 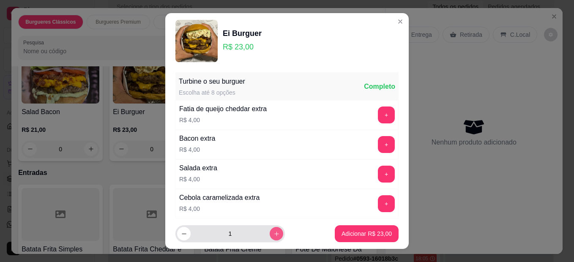 What do you see at coordinates (400, 22) in the screenshot?
I see `button: Close` at bounding box center [400, 22].